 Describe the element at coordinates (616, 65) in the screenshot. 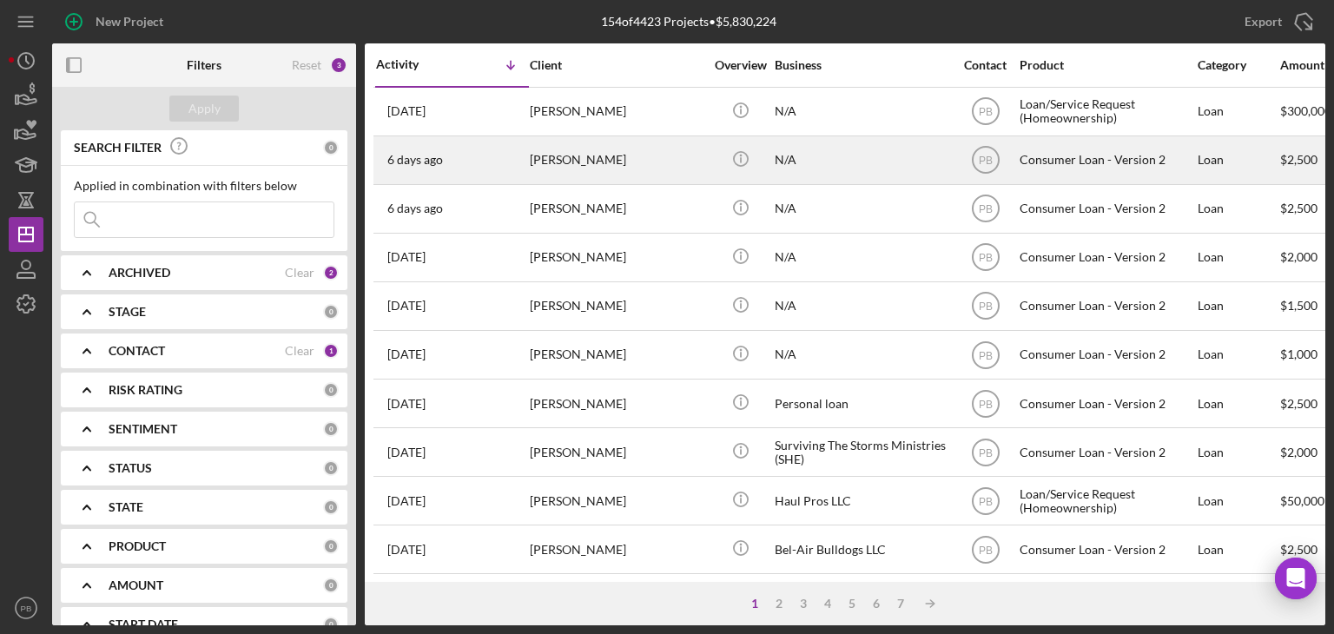

I see `div: Client` at that location.